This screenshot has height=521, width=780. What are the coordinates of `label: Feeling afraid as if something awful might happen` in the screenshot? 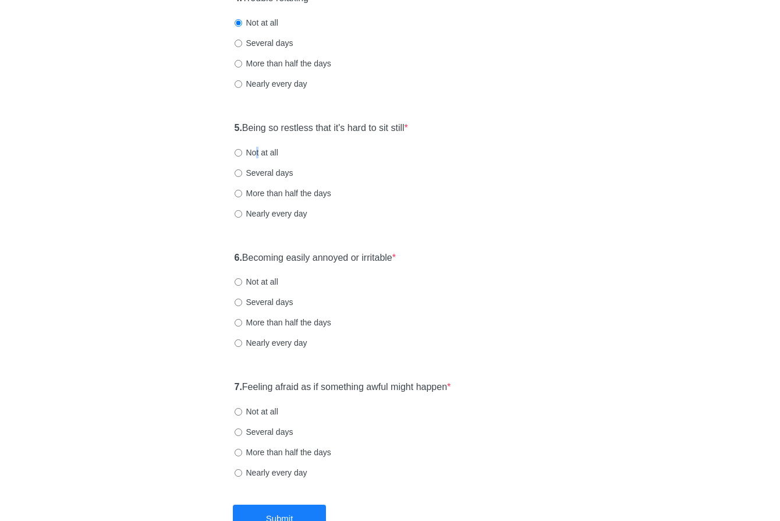 It's located at (343, 387).